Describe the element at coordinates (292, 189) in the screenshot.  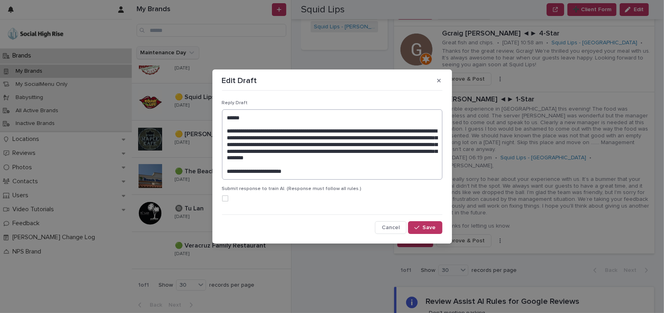
I see `span: Submit response to train AI. (Response must follow all rules.)` at that location.